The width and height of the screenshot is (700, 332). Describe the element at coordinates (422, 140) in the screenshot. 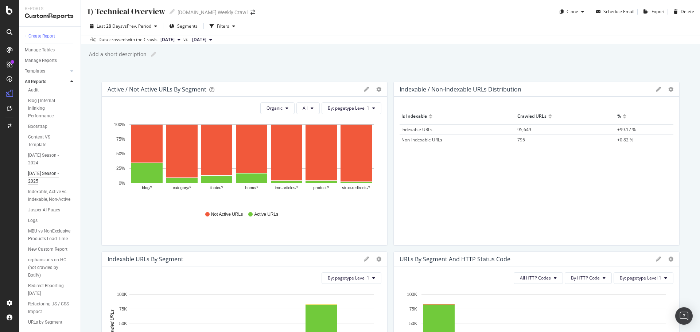

I see `span: Non-Indexable URLs` at that location.